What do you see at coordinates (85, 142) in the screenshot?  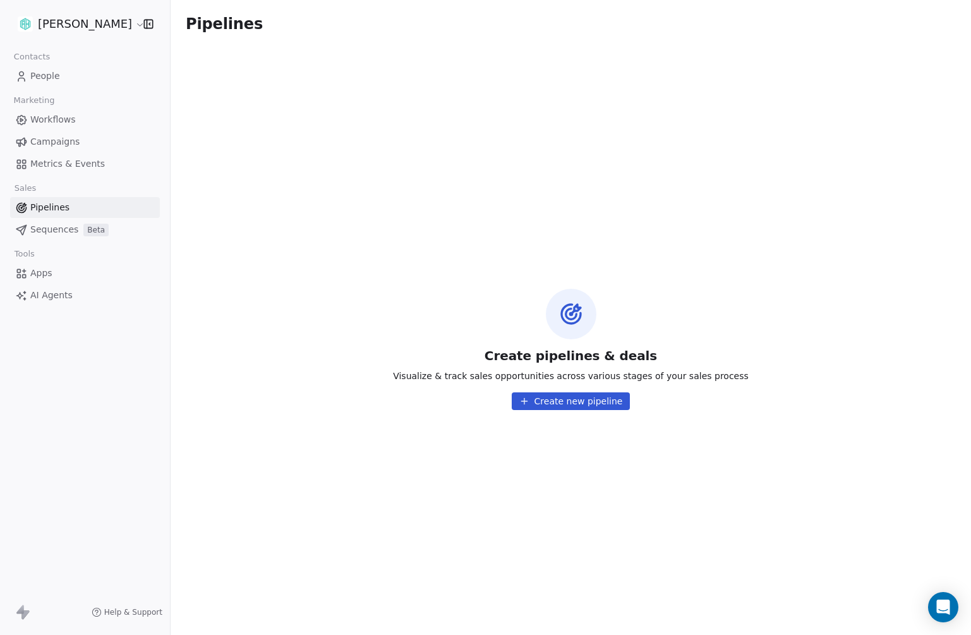 I see `a: Campaigns` at bounding box center [85, 142].